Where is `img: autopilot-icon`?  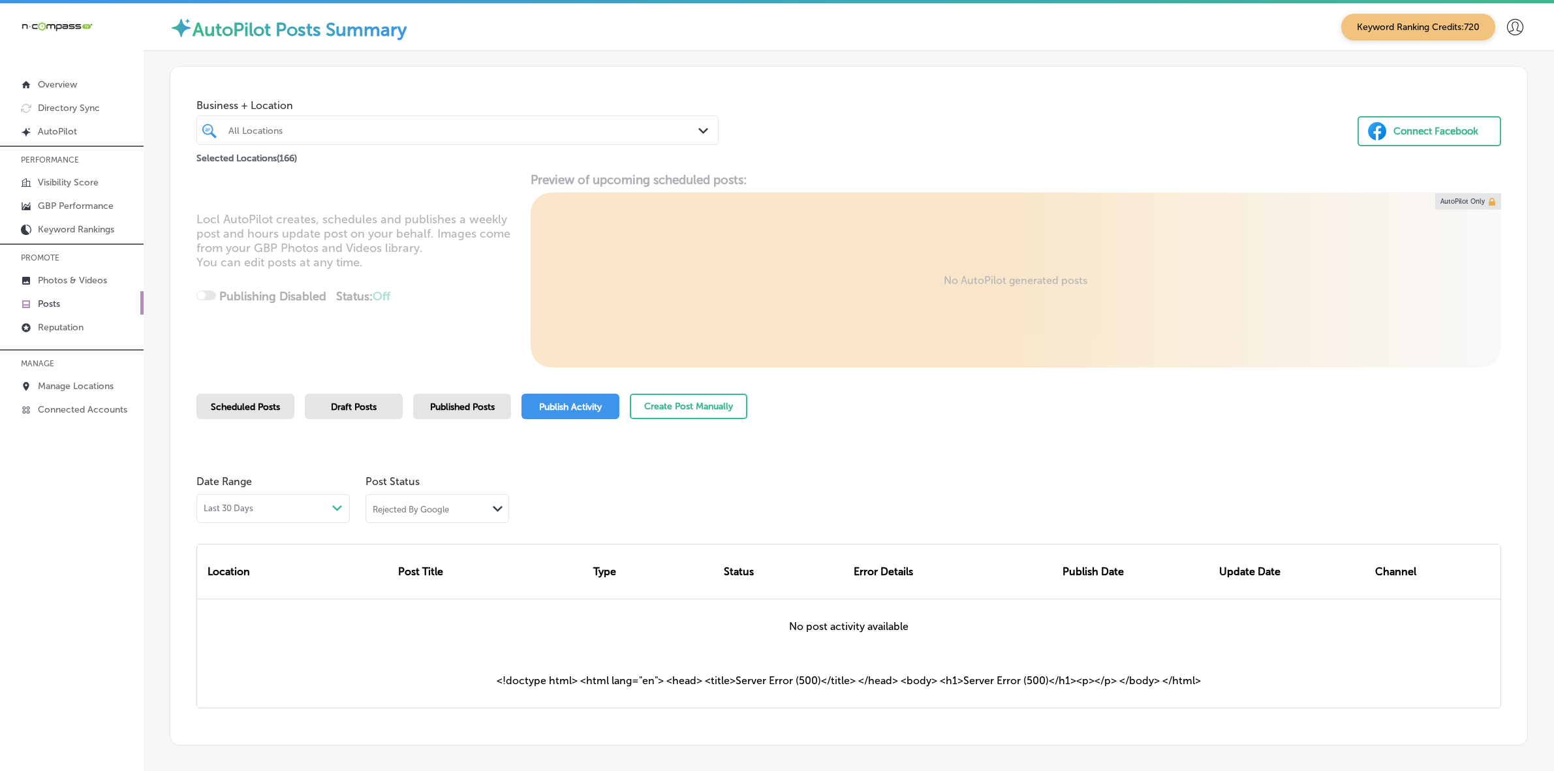
img: autopilot-icon is located at coordinates (181, 27).